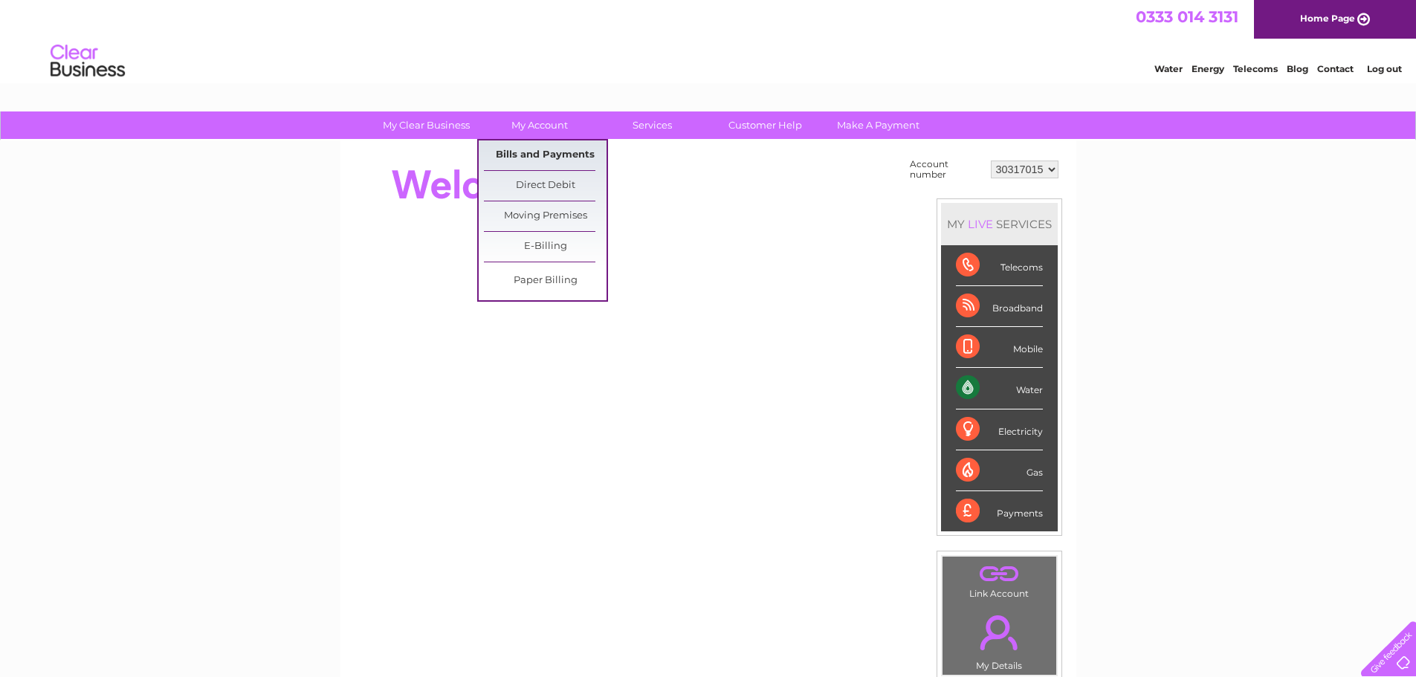 The image size is (1416, 677). I want to click on div: LIVE, so click(981, 224).